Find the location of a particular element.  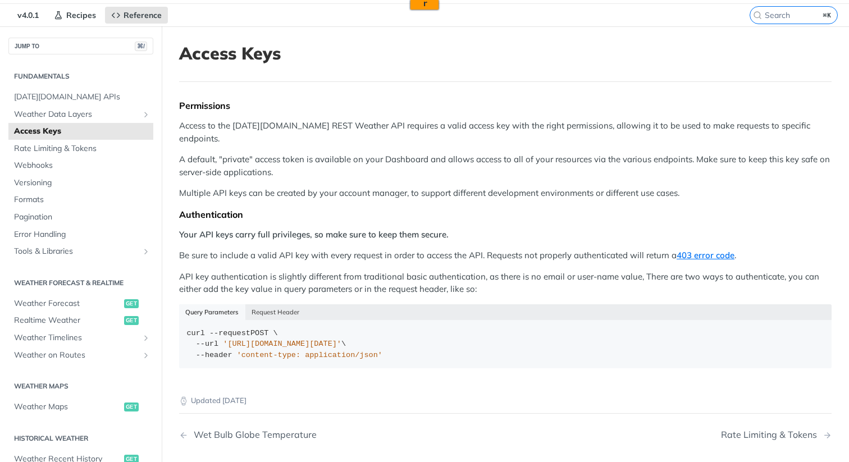

h2: Fundamentals is located at coordinates (81, 76).